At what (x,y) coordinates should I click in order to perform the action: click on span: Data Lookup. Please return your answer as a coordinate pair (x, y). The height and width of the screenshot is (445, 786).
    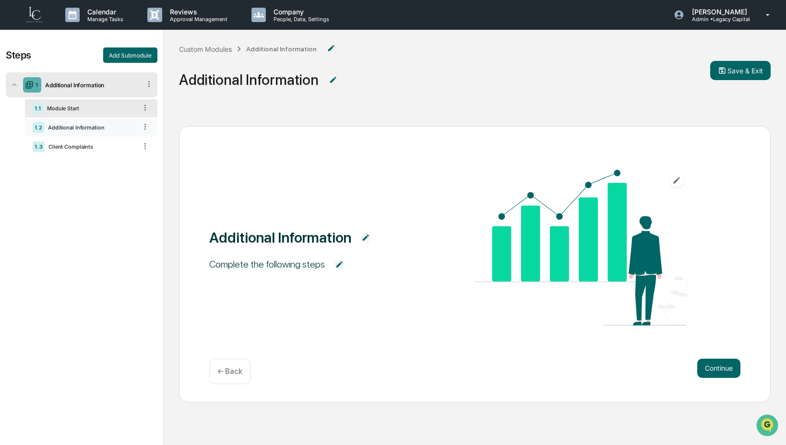
    Looking at the image, I should click on (40, 144).